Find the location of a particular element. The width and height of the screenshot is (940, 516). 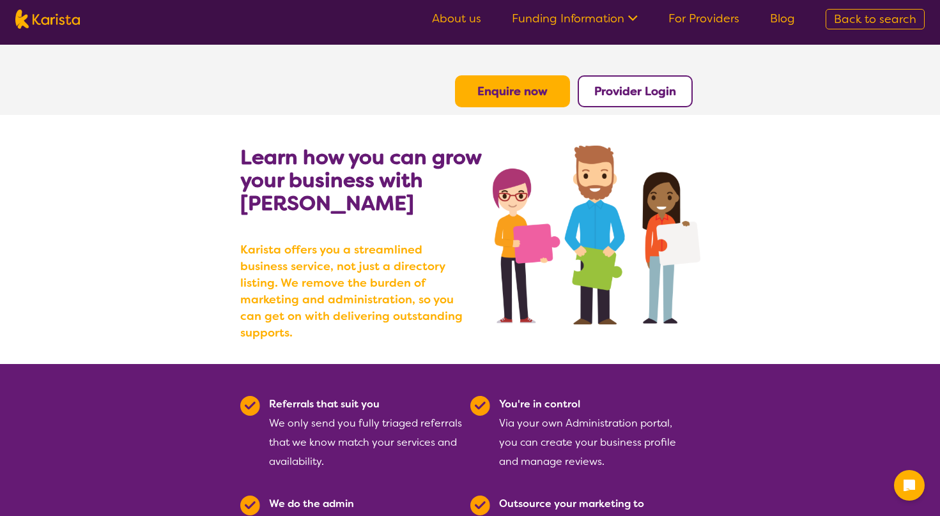

a: Blog is located at coordinates (782, 19).